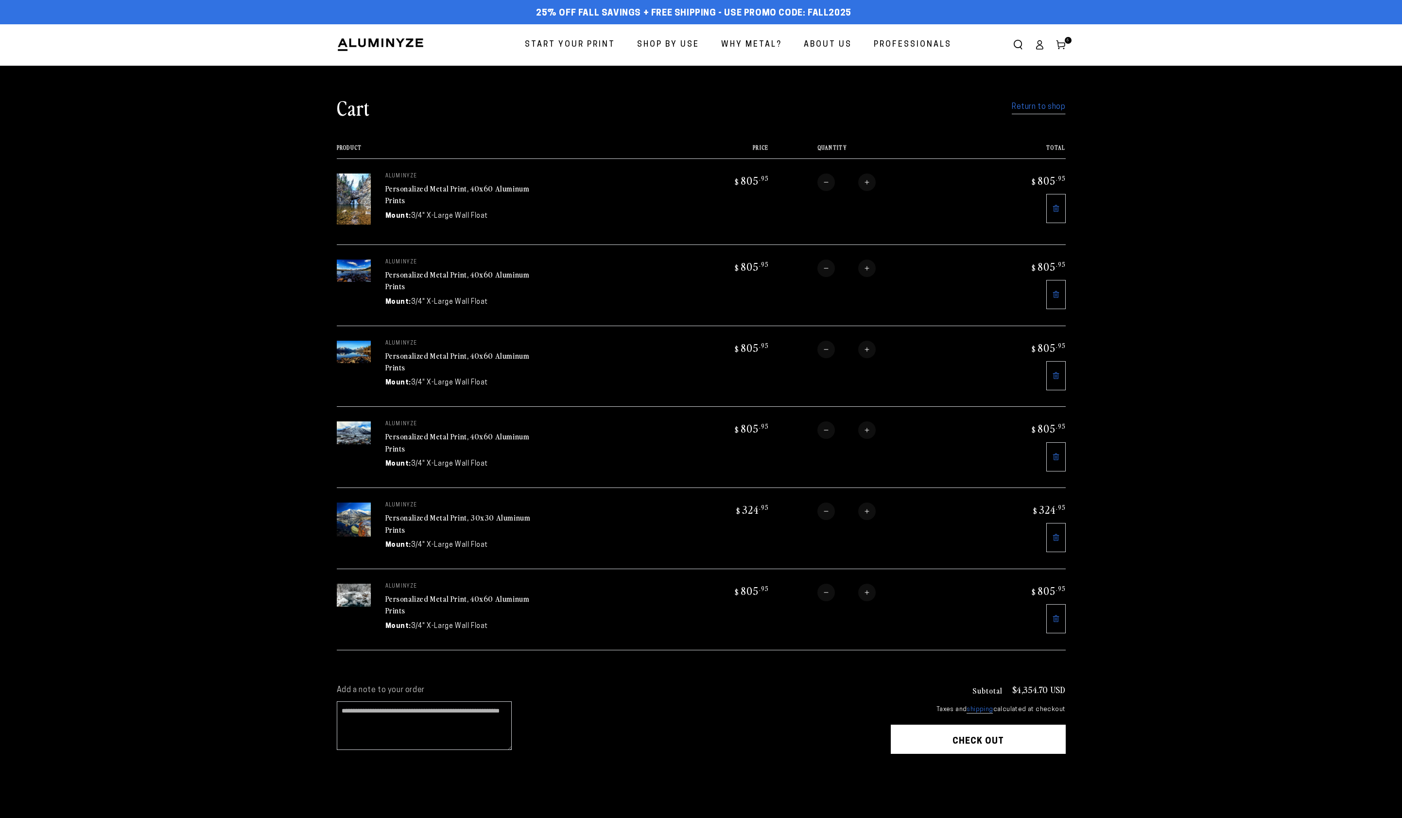  What do you see at coordinates (1068, 40) in the screenshot?
I see `span: 6` at bounding box center [1068, 40].